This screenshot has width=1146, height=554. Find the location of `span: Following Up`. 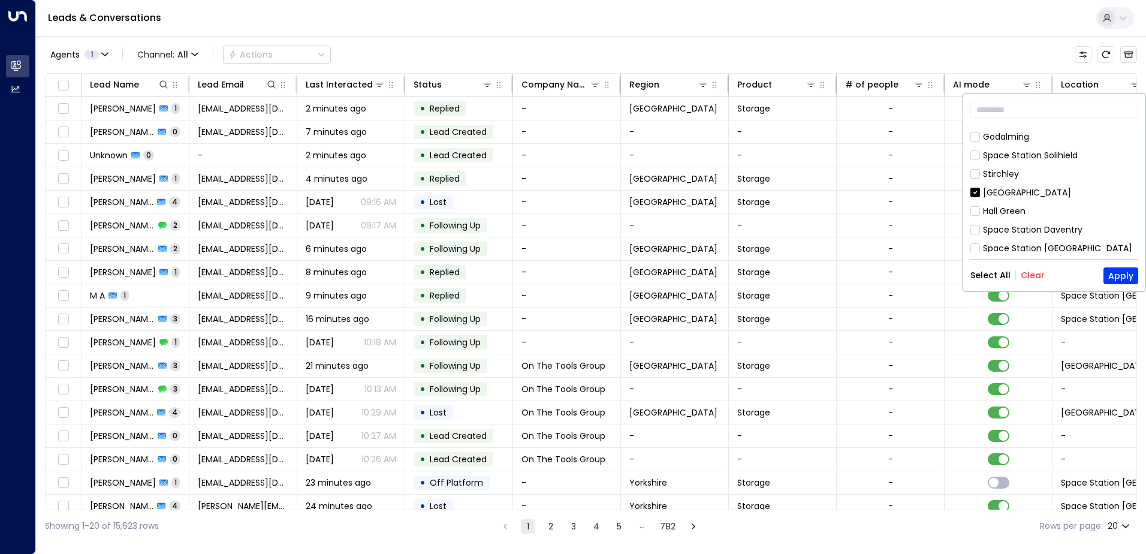

span: Following Up is located at coordinates (455, 225).